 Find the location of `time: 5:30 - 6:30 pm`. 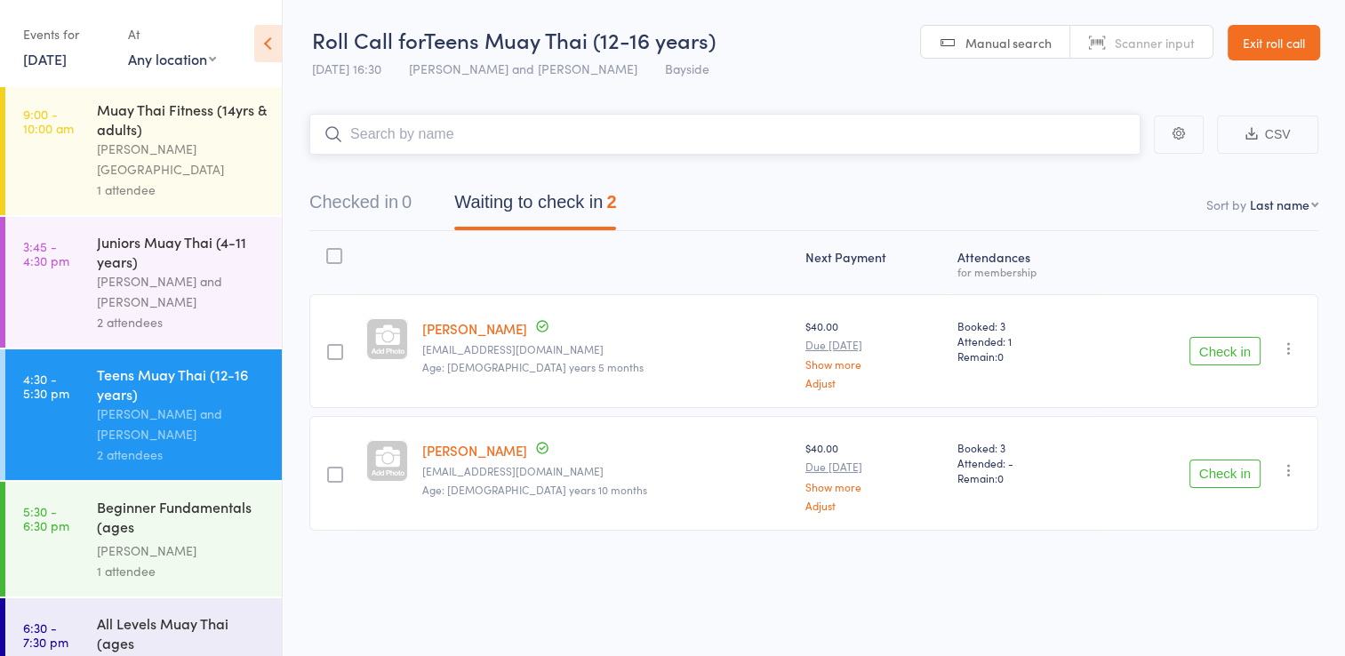

time: 5:30 - 6:30 pm is located at coordinates (46, 518).